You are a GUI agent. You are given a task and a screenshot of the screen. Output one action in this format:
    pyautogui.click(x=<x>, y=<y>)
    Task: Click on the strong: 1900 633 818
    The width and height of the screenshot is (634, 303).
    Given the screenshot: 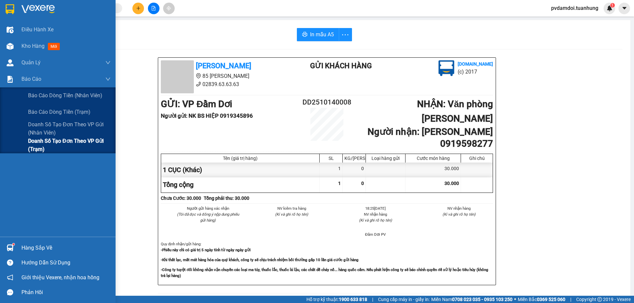 What is the action you would take?
    pyautogui.click(x=353, y=300)
    